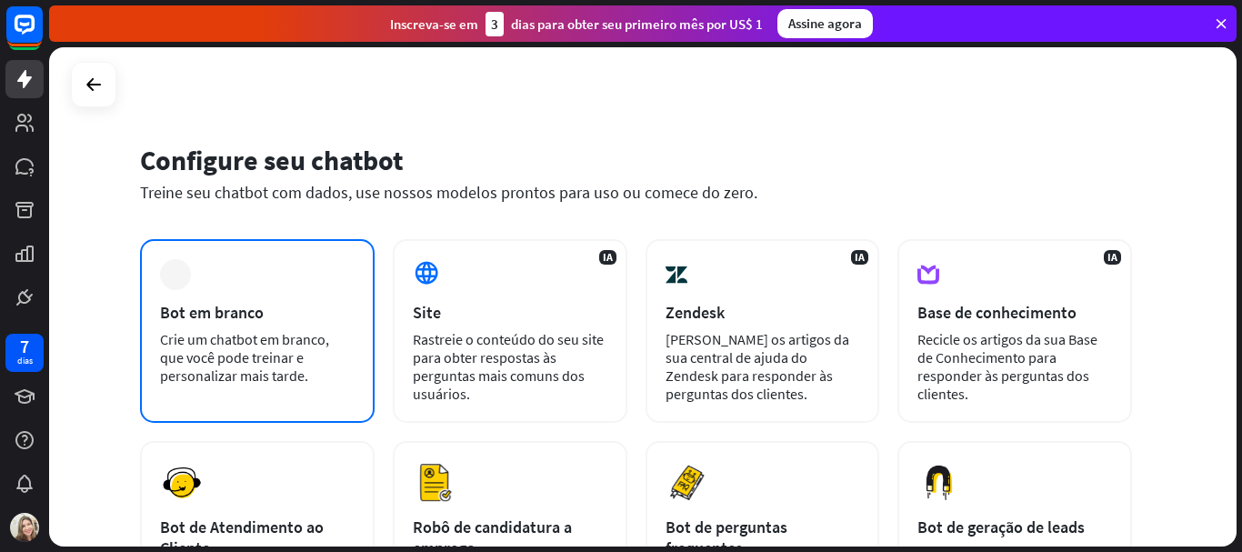  What do you see at coordinates (508, 366) in the screenshot?
I see `font: Rastreie o conteúdo do seu site para obter respostas às perguntas mais comuns dos usuários.` at bounding box center [508, 366].